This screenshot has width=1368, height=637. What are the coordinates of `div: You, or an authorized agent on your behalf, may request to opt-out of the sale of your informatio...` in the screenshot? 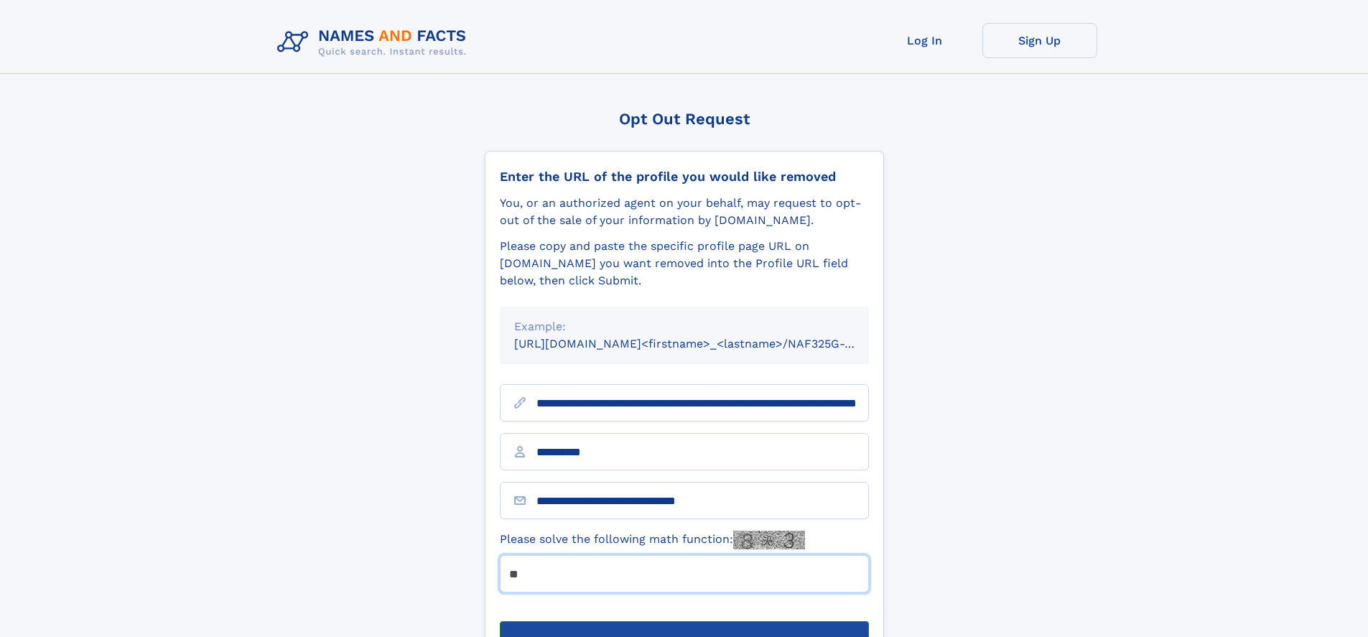 It's located at (684, 212).